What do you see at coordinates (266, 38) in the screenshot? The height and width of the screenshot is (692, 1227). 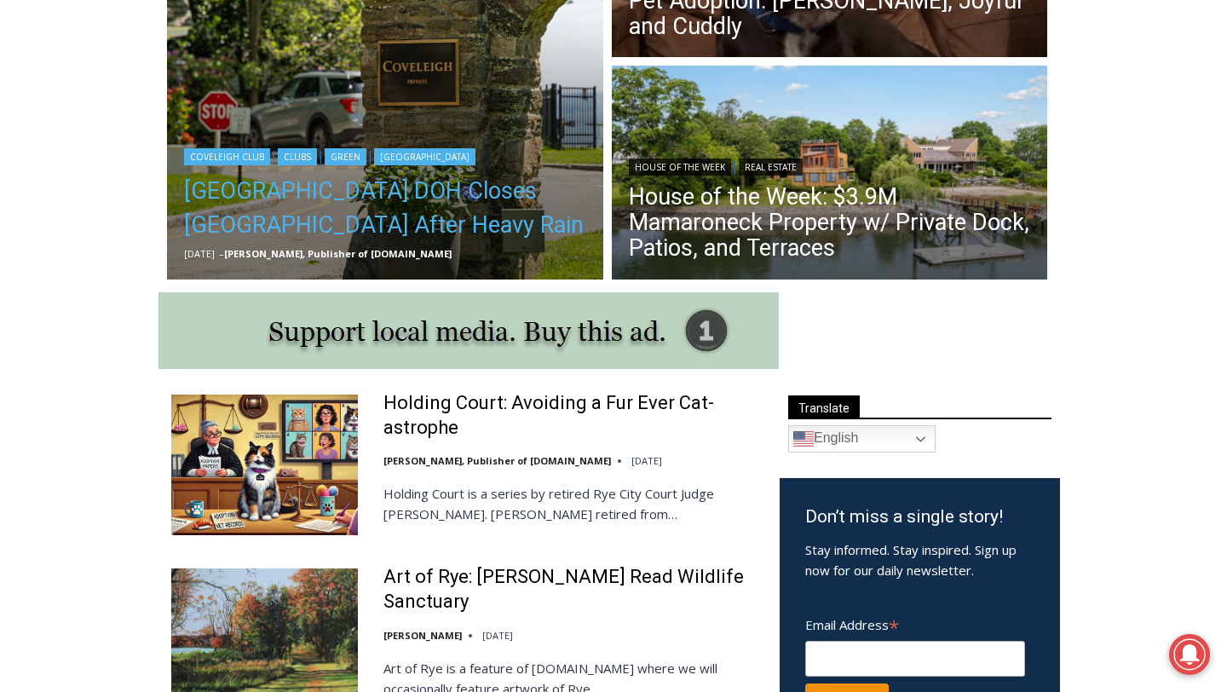 I see `div: No Generators on Trucks so No Noise or Pollution` at bounding box center [266, 38].